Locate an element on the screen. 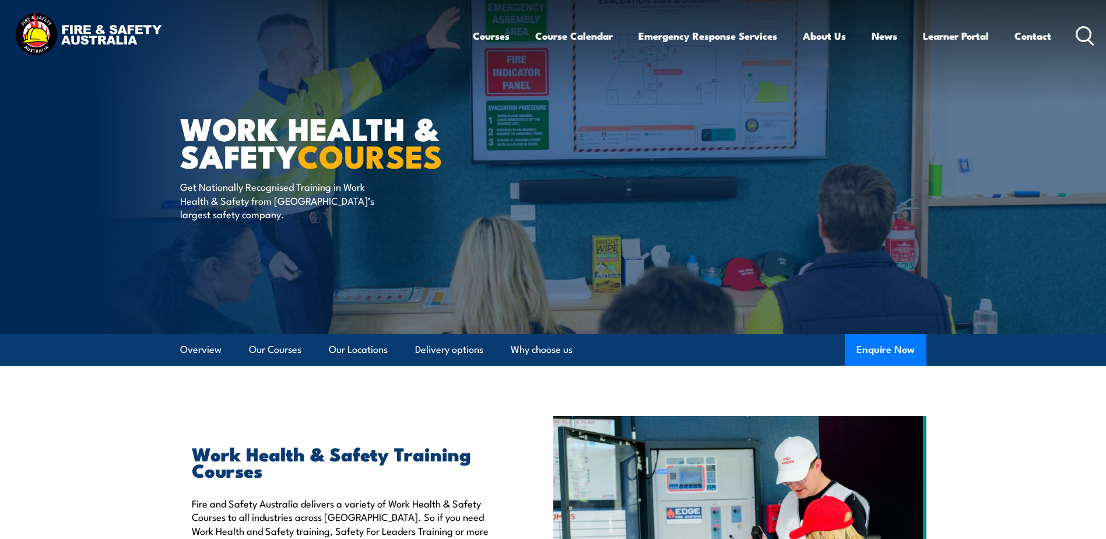 The width and height of the screenshot is (1106, 539). a: Emergency Response Services is located at coordinates (708, 36).